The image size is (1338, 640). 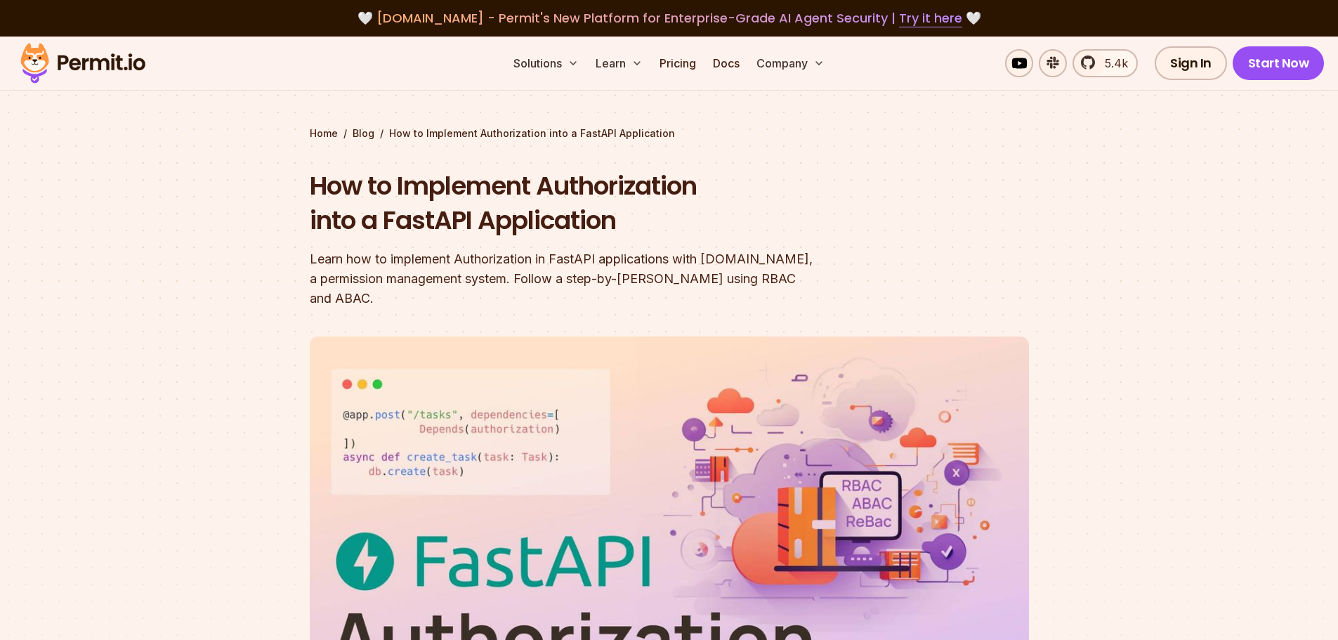 I want to click on a: 5.4k, so click(x=1105, y=63).